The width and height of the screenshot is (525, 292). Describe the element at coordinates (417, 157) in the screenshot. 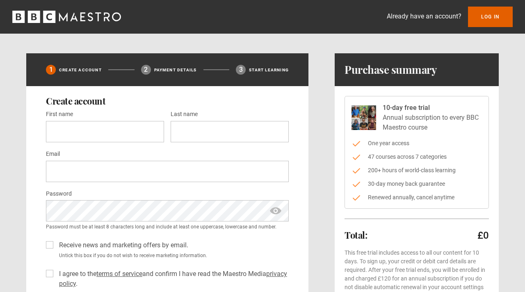

I see `li: 47 courses across 7 categories` at that location.